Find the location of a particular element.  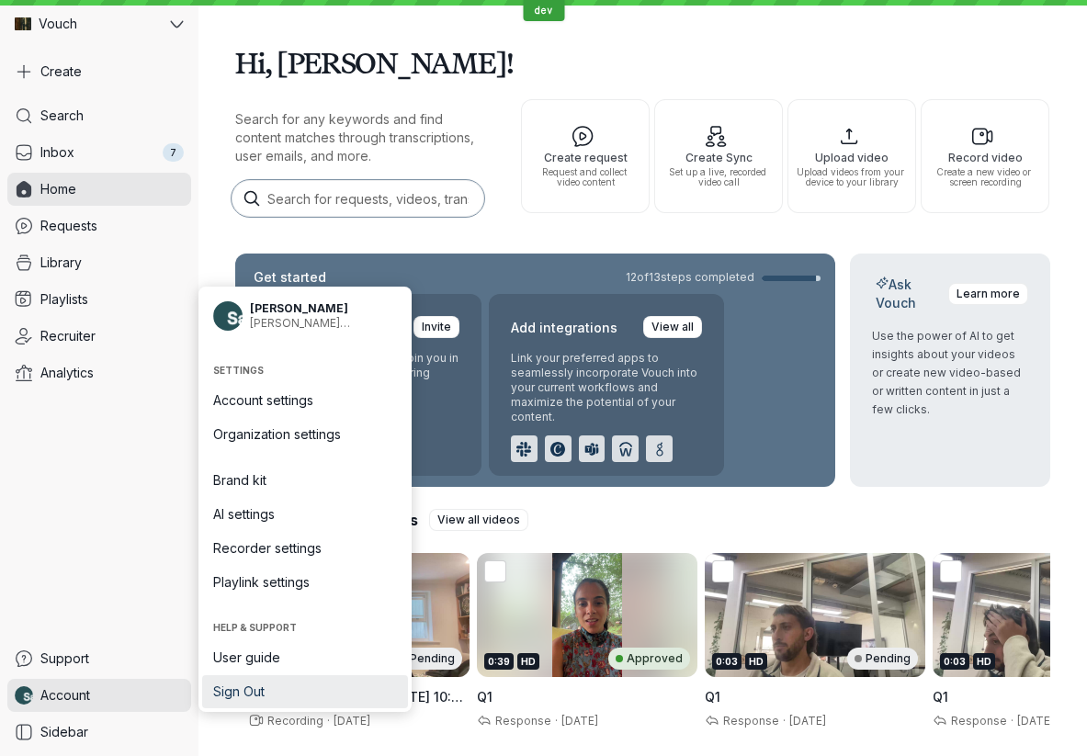

a: Recorder settings is located at coordinates (305, 548).